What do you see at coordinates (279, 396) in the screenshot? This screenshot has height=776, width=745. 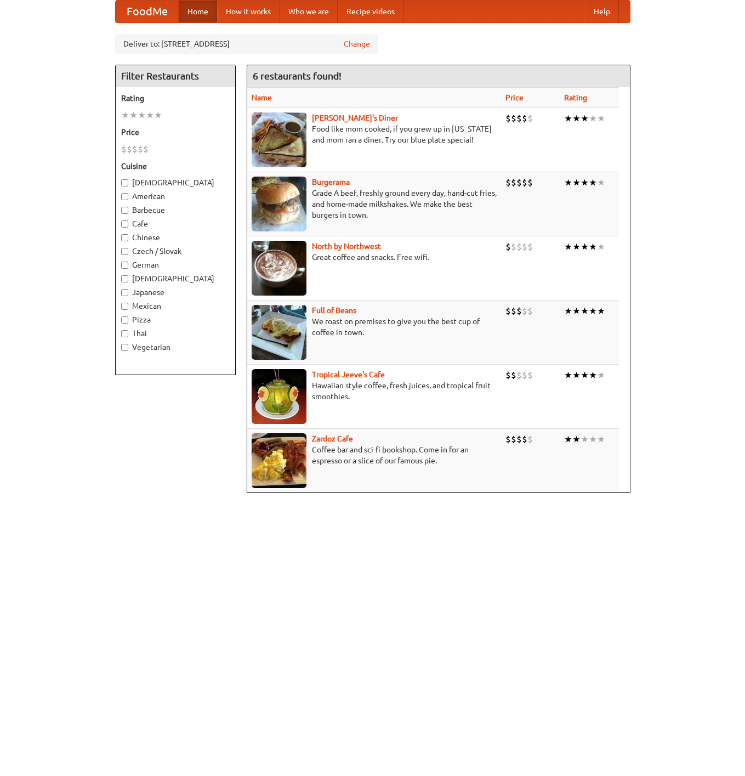 I see `img: jeeves.jpg` at bounding box center [279, 396].